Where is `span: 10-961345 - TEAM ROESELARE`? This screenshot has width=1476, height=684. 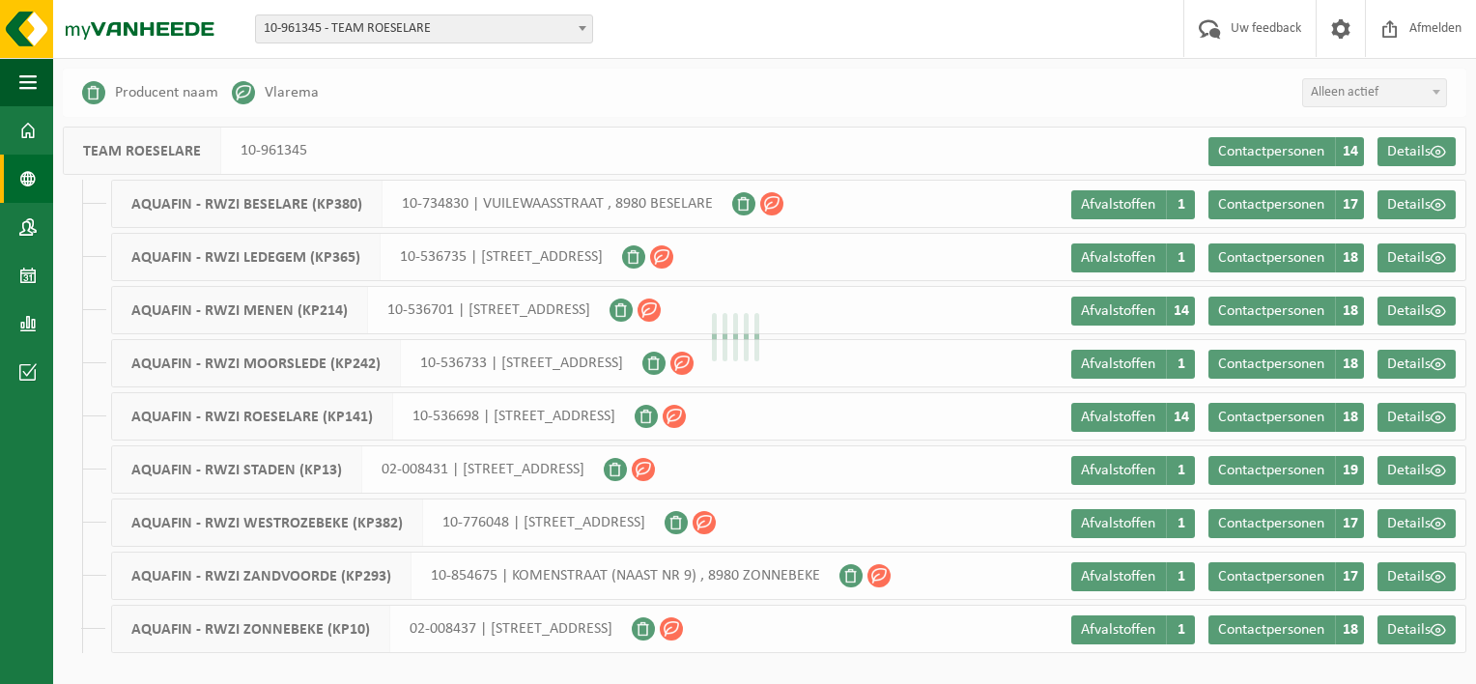
span: 10-961345 - TEAM ROESELARE is located at coordinates (424, 29).